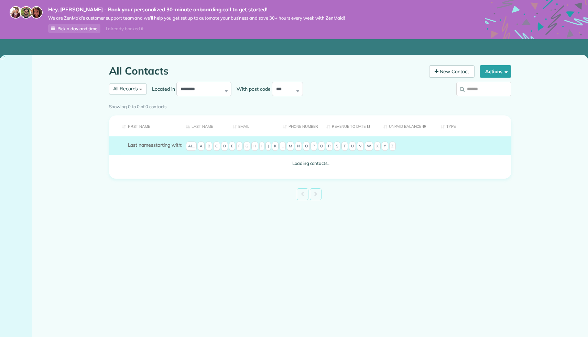  Describe the element at coordinates (26, 12) in the screenshot. I see `img: jorge-587dff0eeaa6aab1f244e6dc62b8924c3b6ad411094392a53c71c6c4a576187d.jpg` at that location.